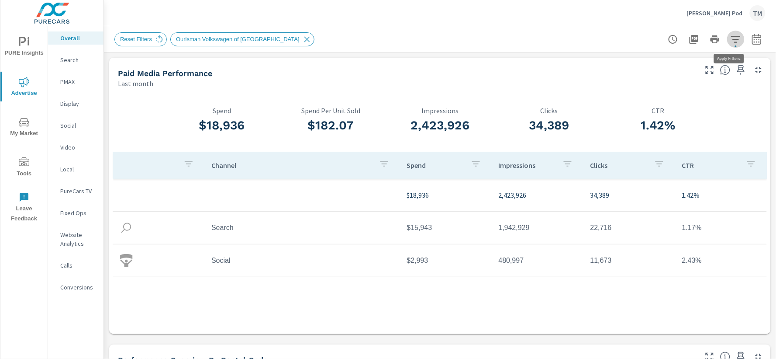  What do you see at coordinates (721, 195) in the screenshot?
I see `p: 1.42%` at bounding box center [721, 195].